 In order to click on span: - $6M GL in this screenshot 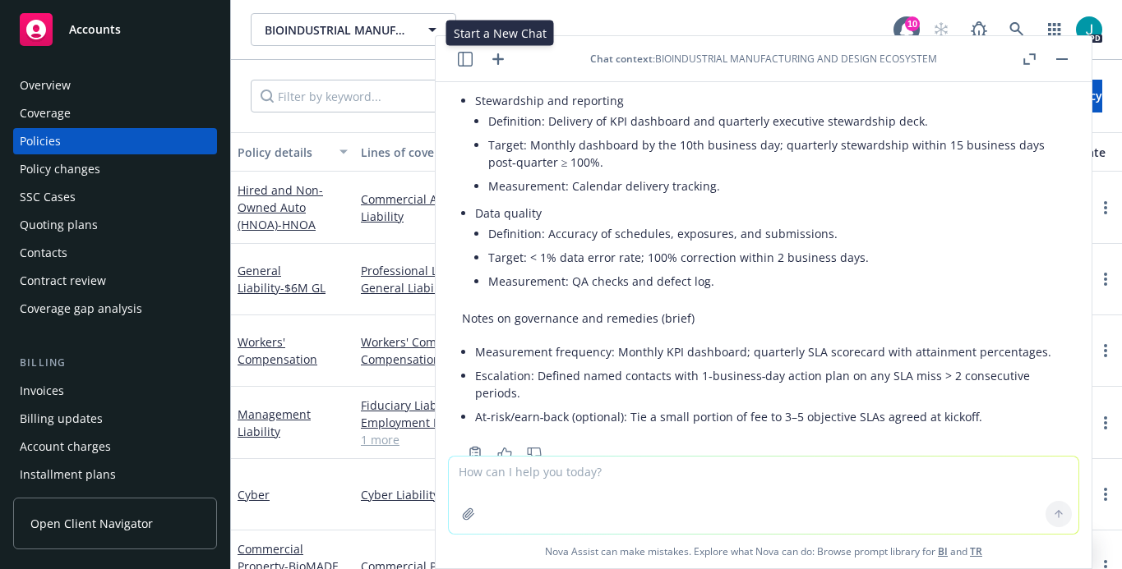, I will do `click(302, 288)`.